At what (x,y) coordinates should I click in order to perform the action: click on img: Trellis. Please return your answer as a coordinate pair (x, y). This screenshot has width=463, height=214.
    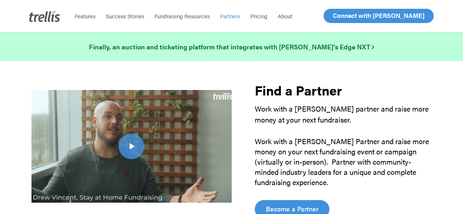
    Looking at the image, I should click on (45, 16).